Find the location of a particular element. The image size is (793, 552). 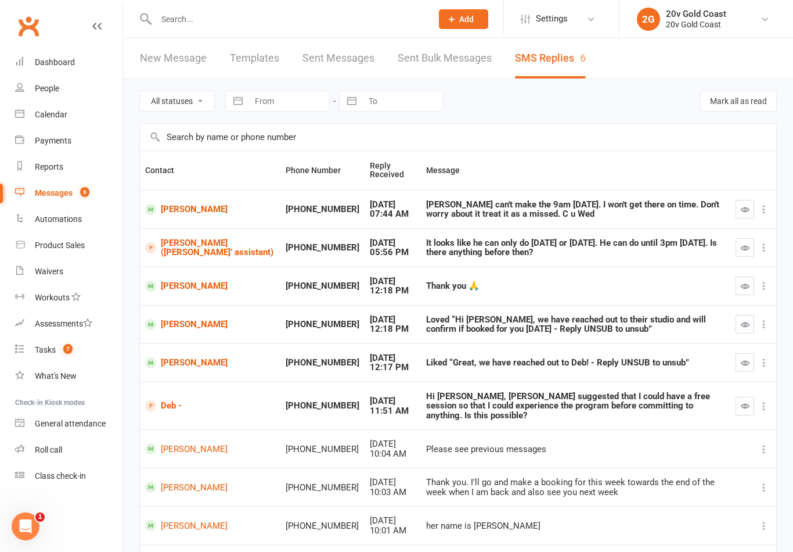

div: 07:44 AM is located at coordinates (393, 214).